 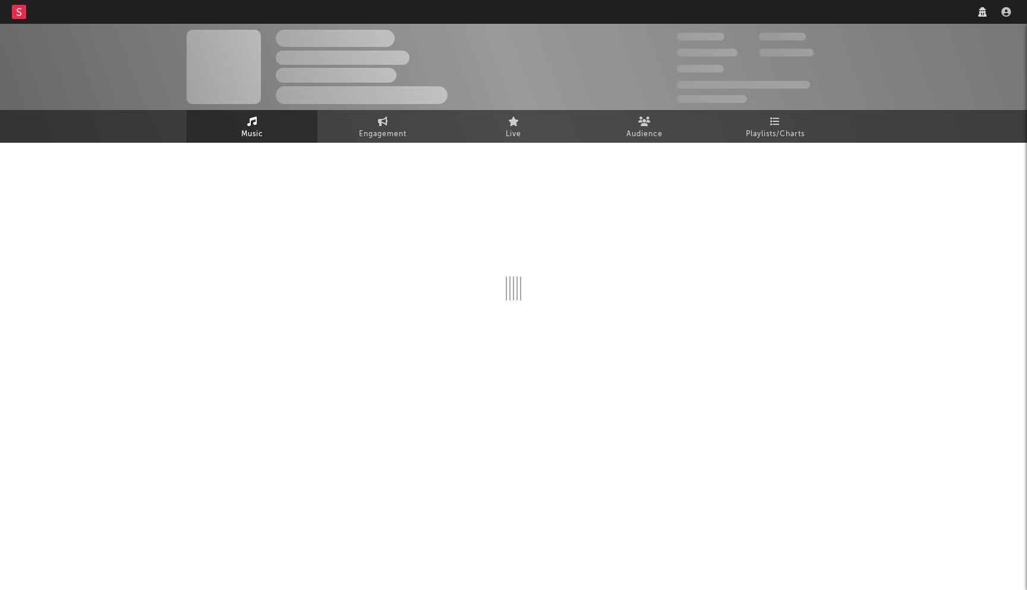 What do you see at coordinates (645, 134) in the screenshot?
I see `span: Audience` at bounding box center [645, 134].